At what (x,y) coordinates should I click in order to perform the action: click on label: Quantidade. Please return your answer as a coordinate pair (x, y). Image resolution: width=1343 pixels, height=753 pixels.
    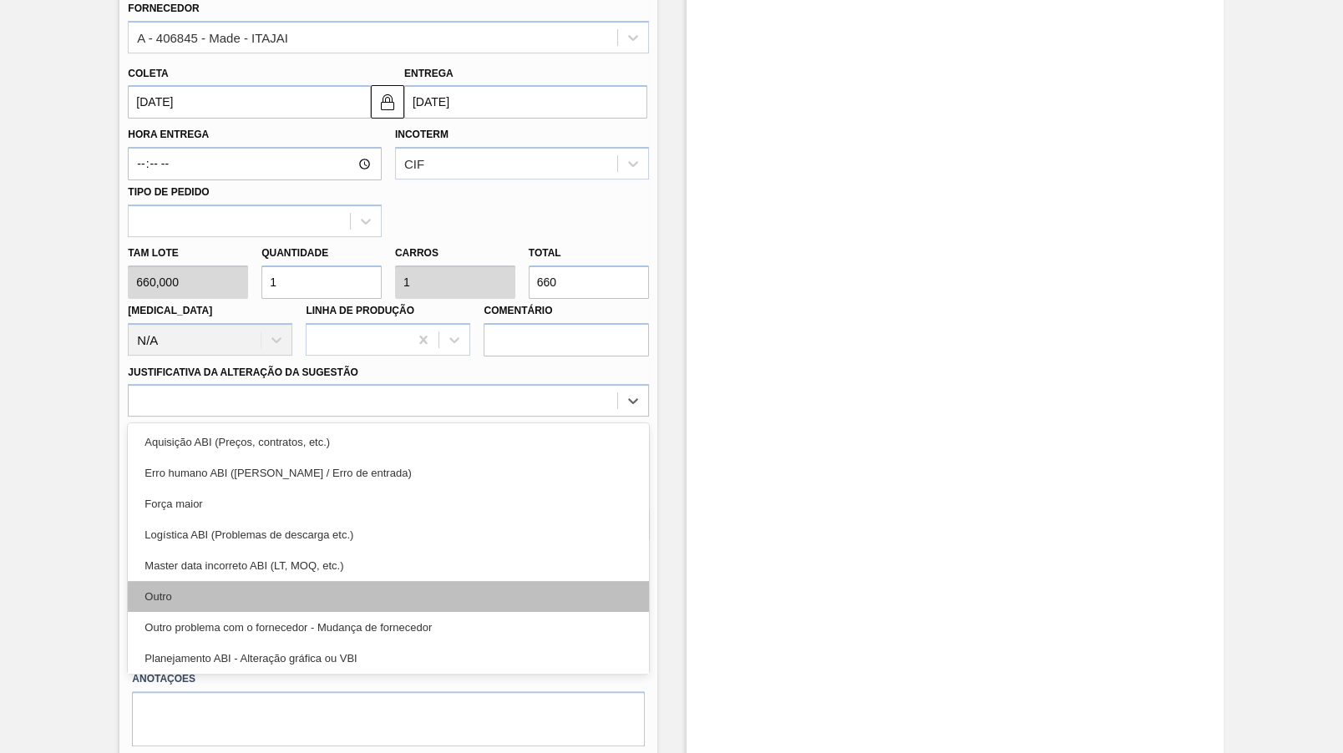
    Looking at the image, I should click on (295, 253).